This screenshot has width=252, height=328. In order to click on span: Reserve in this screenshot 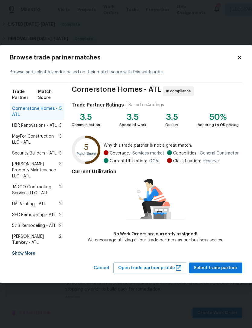, I will do `click(211, 161)`.